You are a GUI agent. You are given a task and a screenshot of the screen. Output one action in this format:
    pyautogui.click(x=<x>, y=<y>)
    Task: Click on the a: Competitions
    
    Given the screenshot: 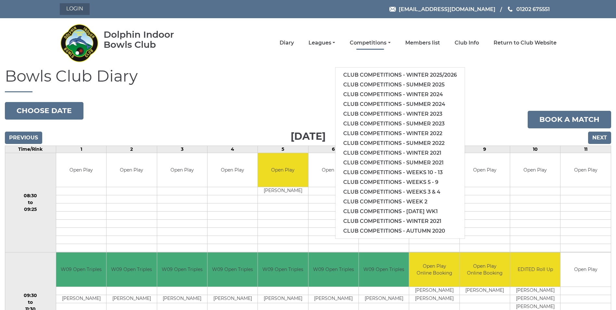 What is the action you would take?
    pyautogui.click(x=370, y=43)
    